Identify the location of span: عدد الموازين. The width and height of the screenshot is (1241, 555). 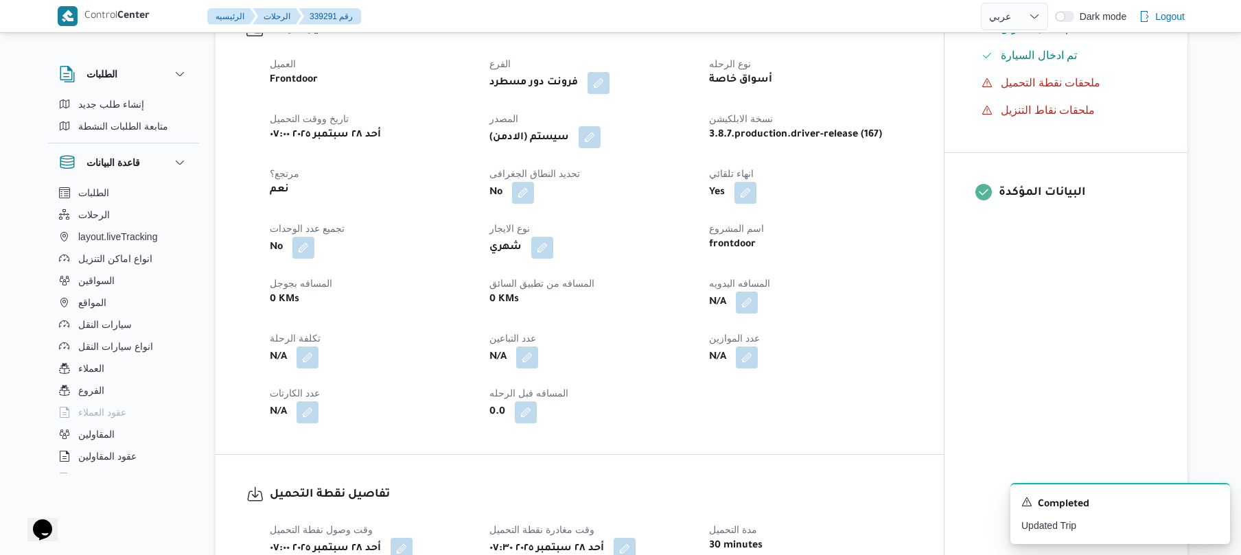
(734, 338).